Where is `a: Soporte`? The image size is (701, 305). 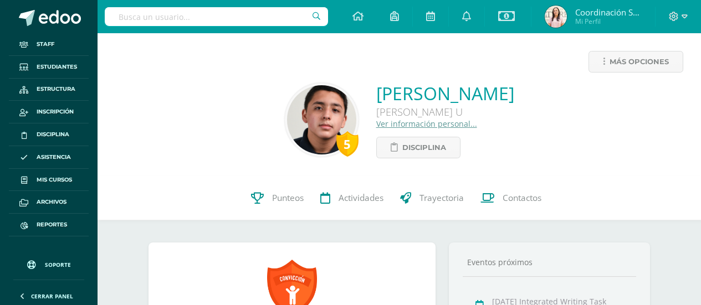
a: Soporte is located at coordinates (49, 263).